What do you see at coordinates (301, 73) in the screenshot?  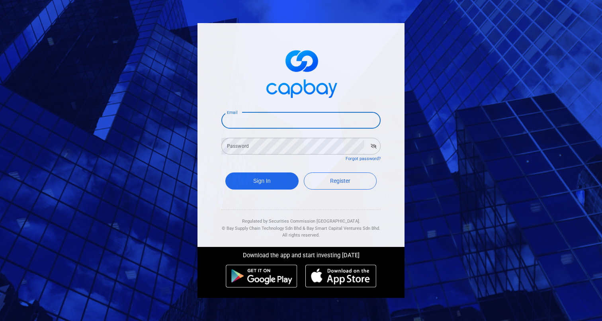 I see `img: logo` at bounding box center [301, 73].